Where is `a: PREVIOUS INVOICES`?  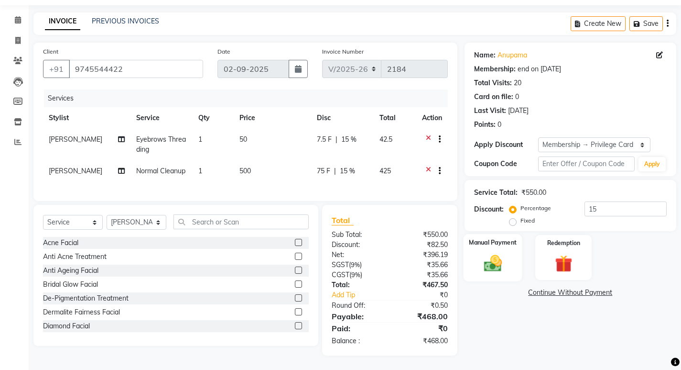 a: PREVIOUS INVOICES is located at coordinates (125, 21).